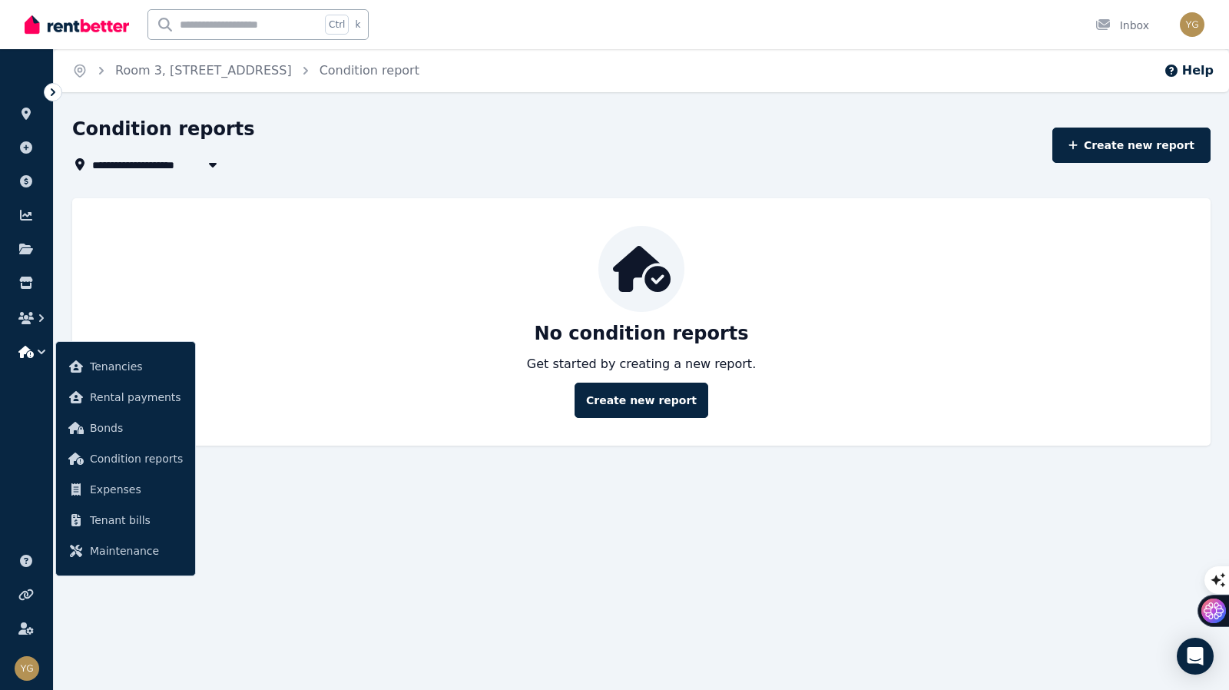  I want to click on a: Condition reports, so click(125, 459).